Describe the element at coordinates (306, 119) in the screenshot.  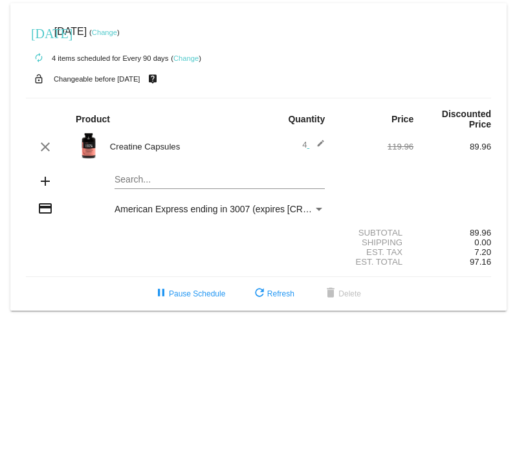
I see `strong: Quantity` at that location.